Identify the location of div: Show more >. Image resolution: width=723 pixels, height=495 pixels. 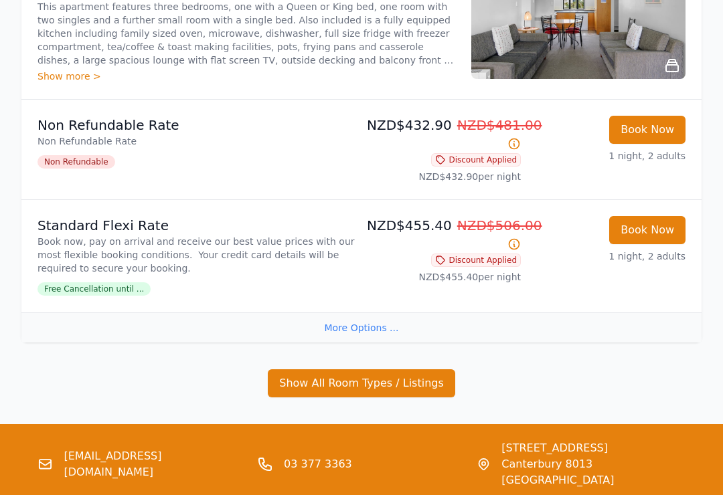
(246, 77).